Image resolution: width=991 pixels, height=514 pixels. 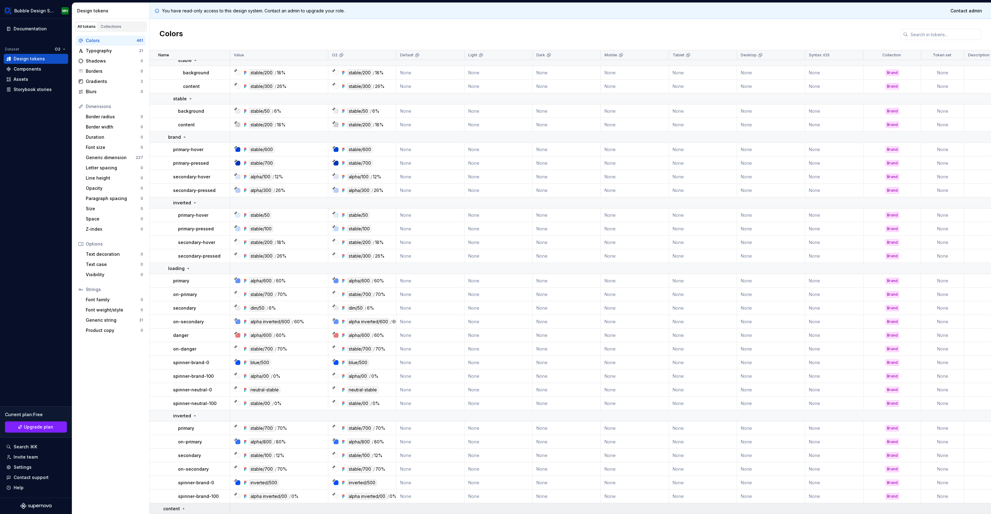 What do you see at coordinates (113, 330) in the screenshot?
I see `div: Product copy` at bounding box center [113, 330].